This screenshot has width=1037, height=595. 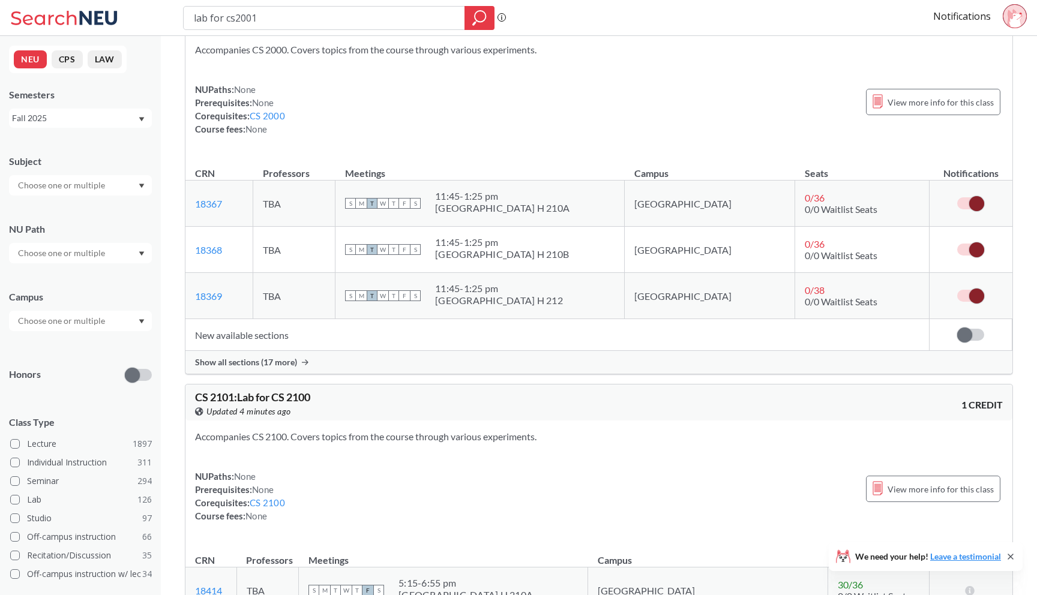 I want to click on a: Leave a testimonial, so click(x=965, y=556).